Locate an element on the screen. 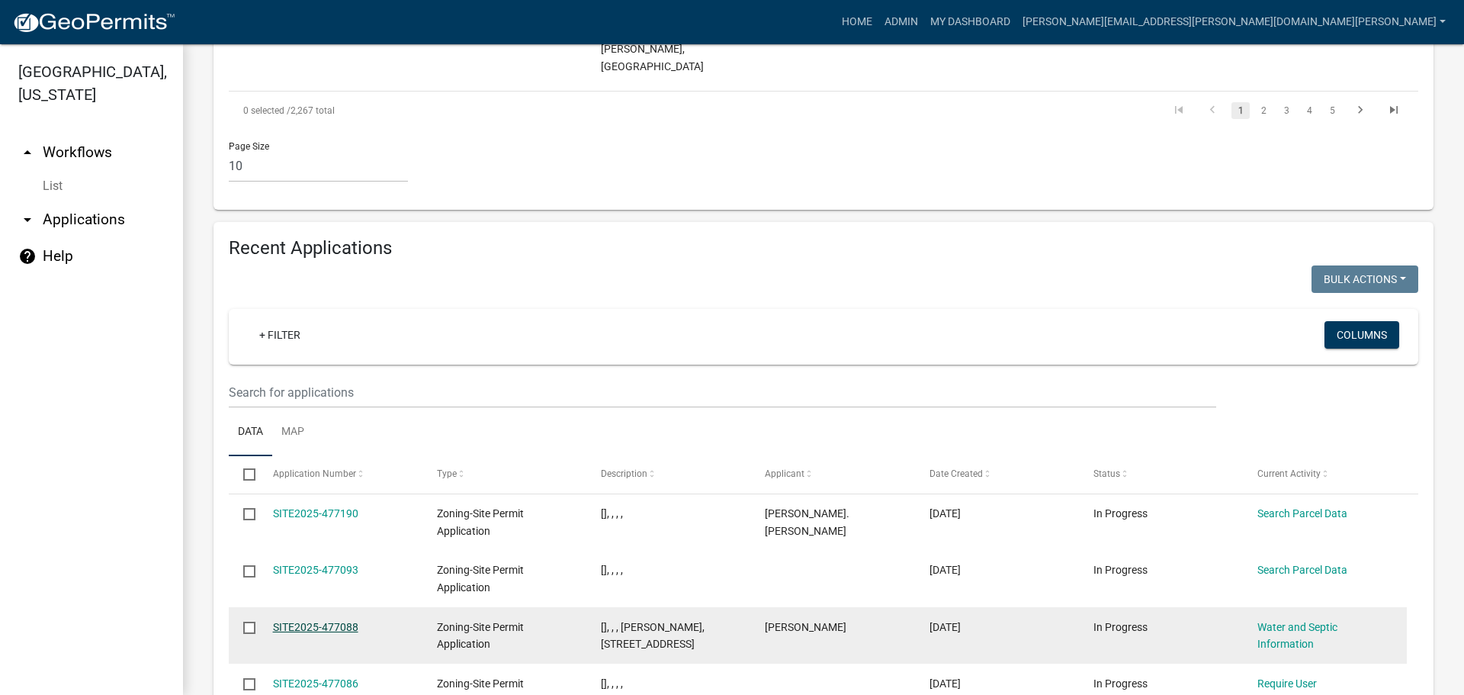  input: Search for applications is located at coordinates (722, 392).